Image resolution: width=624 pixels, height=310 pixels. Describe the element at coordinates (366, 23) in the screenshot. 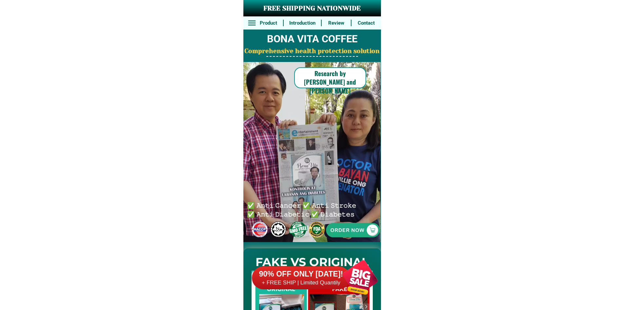

I see `h6: Contact` at that location.